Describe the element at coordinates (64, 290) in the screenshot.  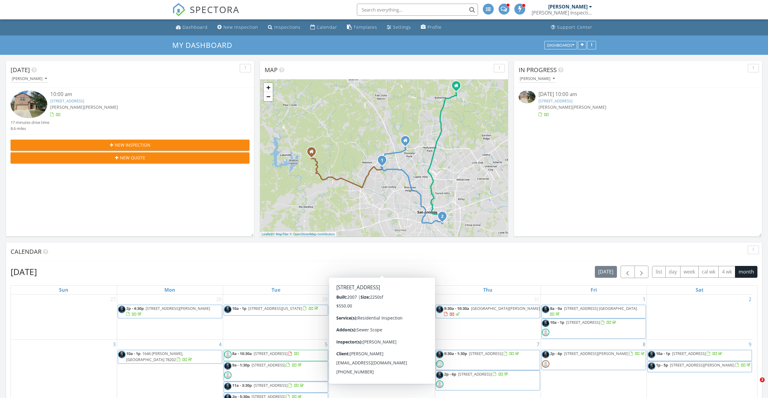
I see `a: Sunday` at that location.